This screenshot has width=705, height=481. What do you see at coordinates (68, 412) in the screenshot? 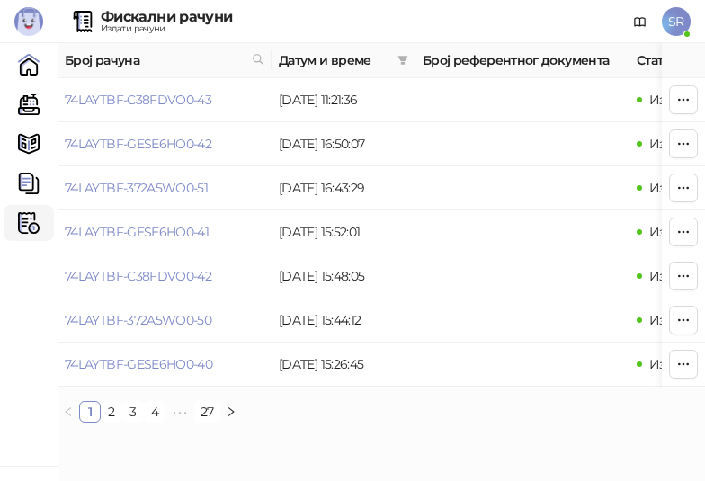
I see `li: Претходна страна` at bounding box center [68, 412].